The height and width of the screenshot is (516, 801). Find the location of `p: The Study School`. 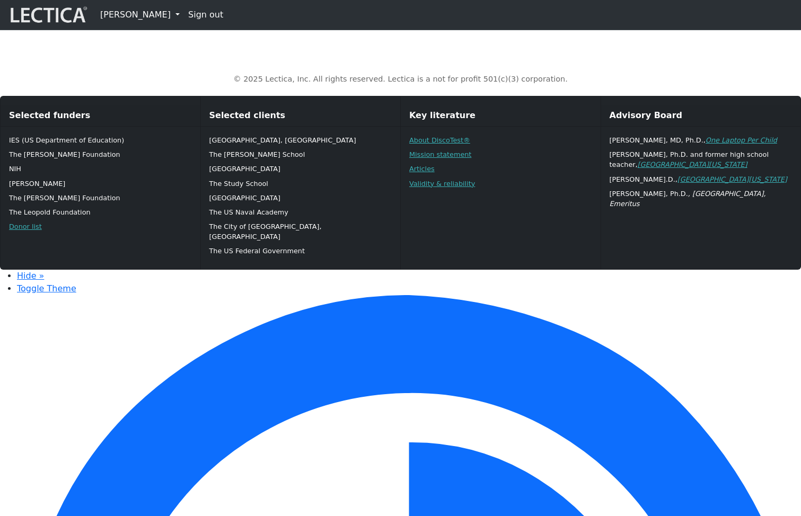

p: The Study School is located at coordinates (301, 183).